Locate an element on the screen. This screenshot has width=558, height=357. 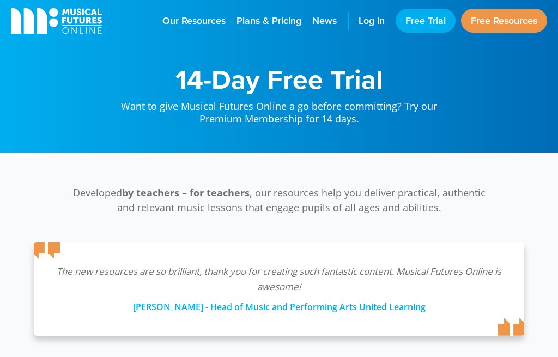
p: Want to give Musical Futures Online a go before committing? Try our Premium Membership for 14 days. is located at coordinates (279, 109).